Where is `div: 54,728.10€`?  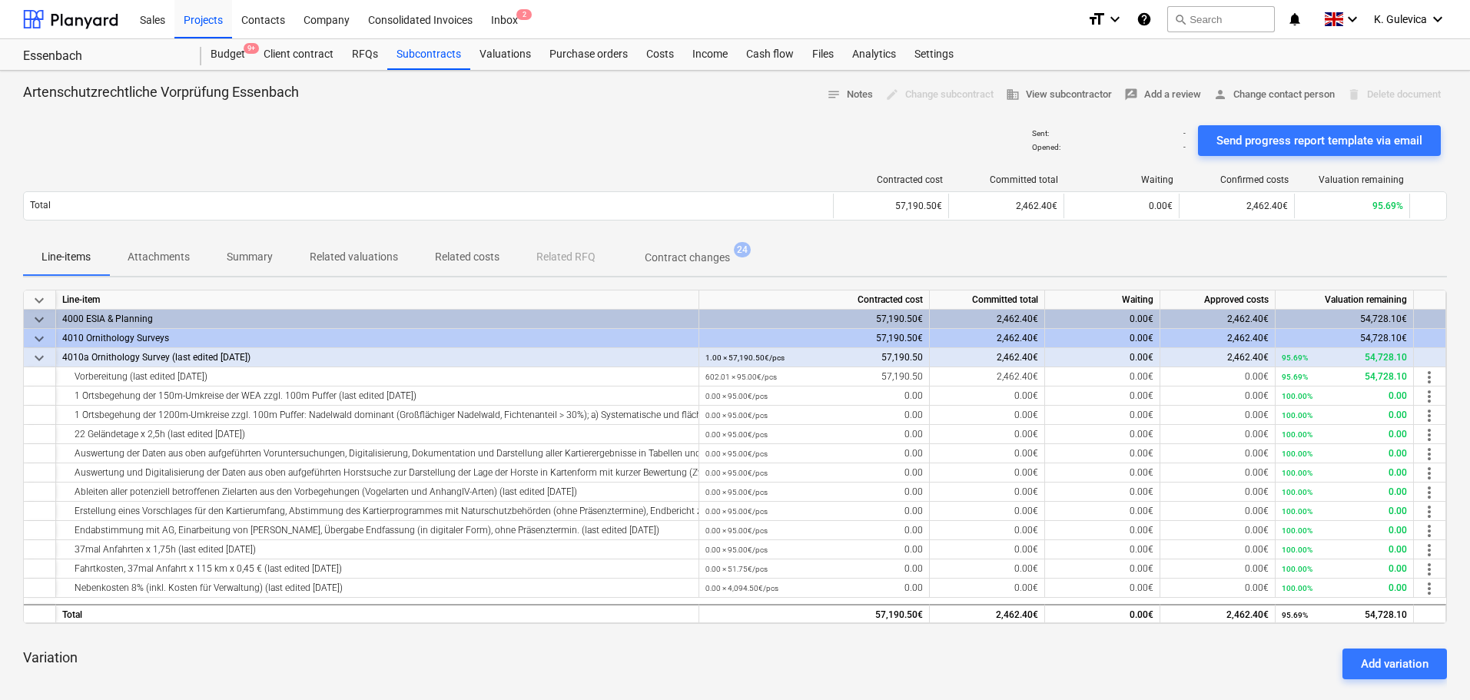 div: 54,728.10€ is located at coordinates (1344, 319).